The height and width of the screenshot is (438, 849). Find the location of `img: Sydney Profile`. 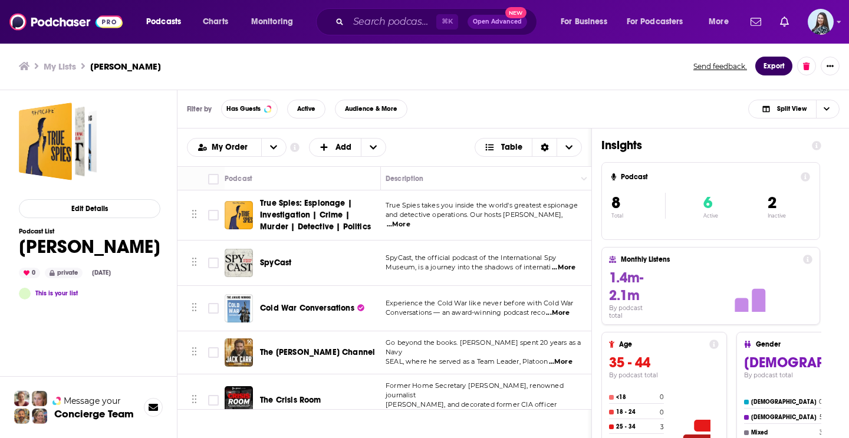

img: Sydney Profile is located at coordinates (22, 399).